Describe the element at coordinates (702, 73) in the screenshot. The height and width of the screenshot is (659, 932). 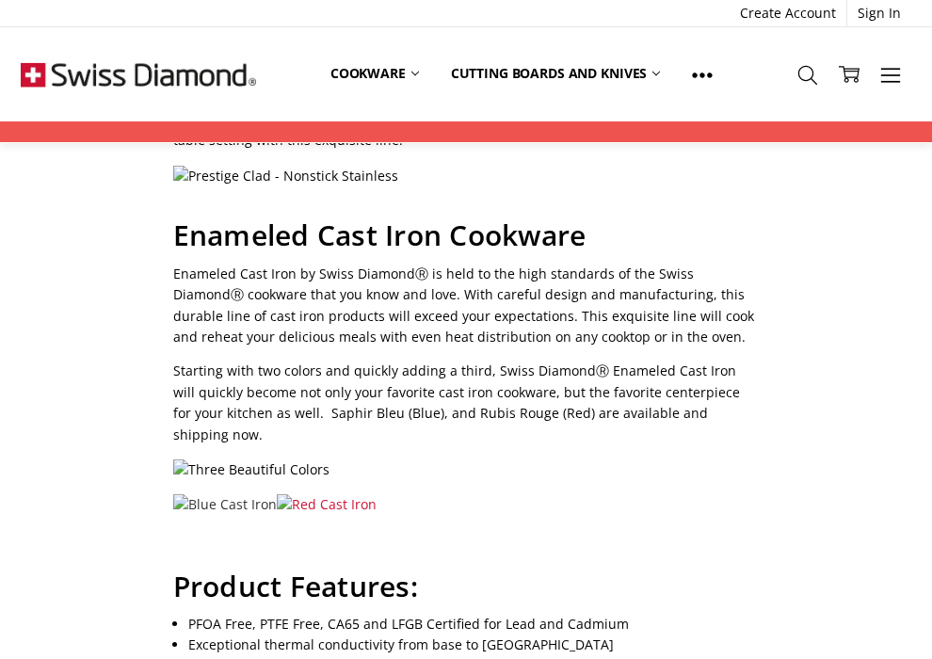
I see `a: Show All` at that location.